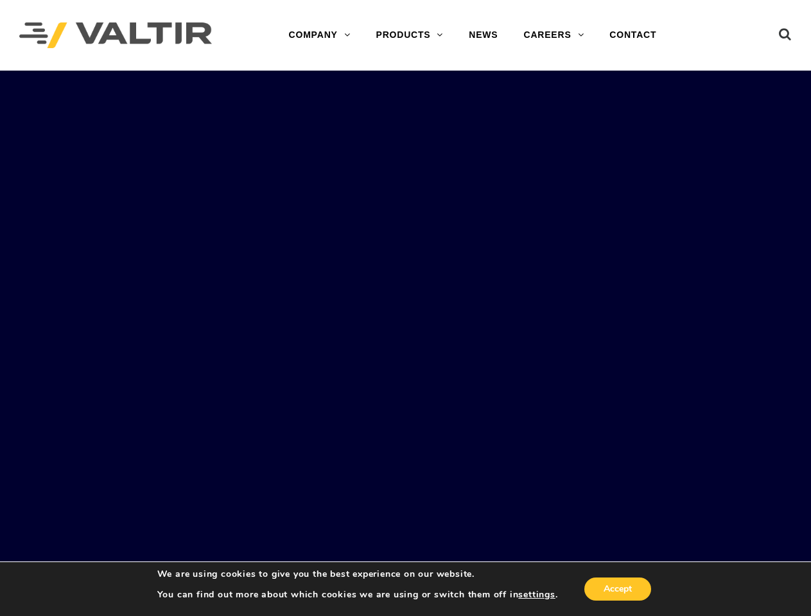 Image resolution: width=811 pixels, height=616 pixels. What do you see at coordinates (618, 590) in the screenshot?
I see `button: Accept` at bounding box center [618, 590].